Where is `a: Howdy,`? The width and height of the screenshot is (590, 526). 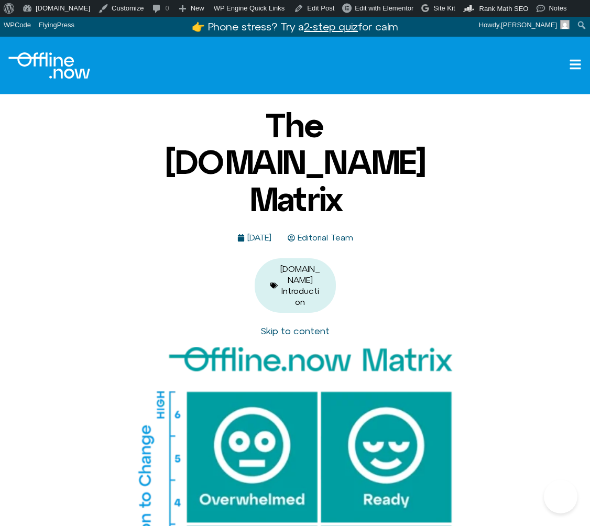 a: Howdy, is located at coordinates (524, 25).